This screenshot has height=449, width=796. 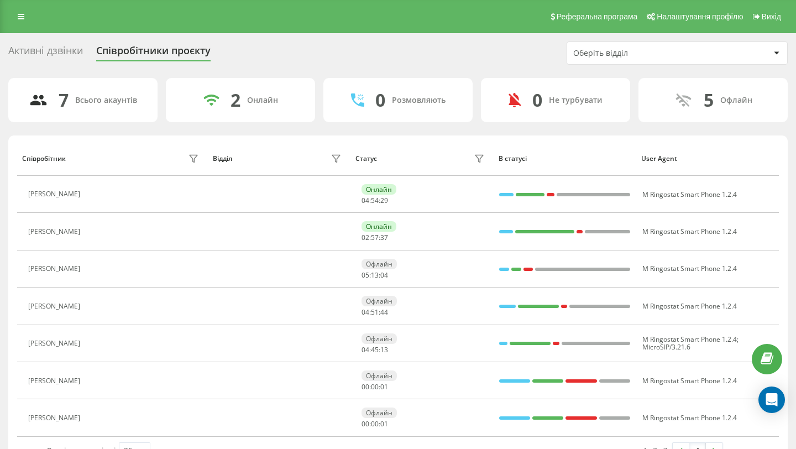 What do you see at coordinates (153, 53) in the screenshot?
I see `div: Співробітники проєкту` at bounding box center [153, 53].